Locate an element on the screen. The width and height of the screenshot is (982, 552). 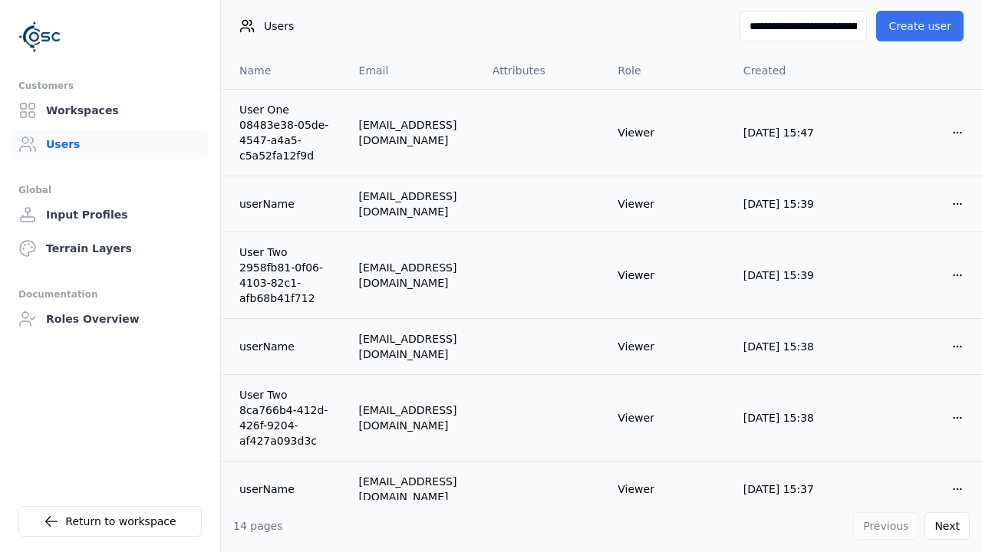
div: User Two 8ca766b4-412d-426f-9204-af427a093d3c is located at coordinates (287, 418).